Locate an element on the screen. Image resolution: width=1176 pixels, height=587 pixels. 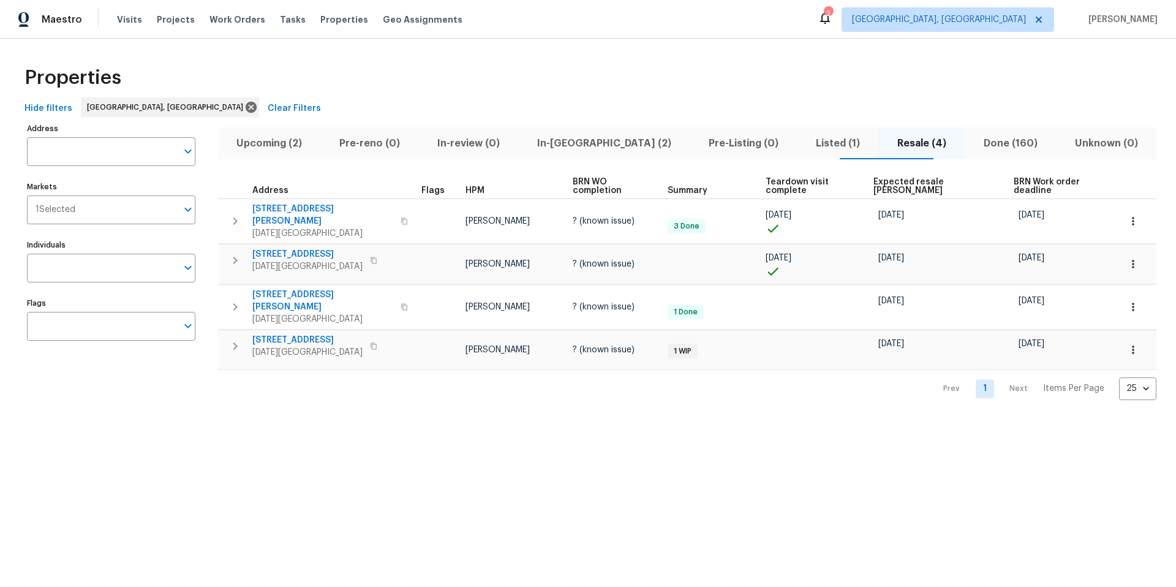
span: Summary is located at coordinates (687, 191).